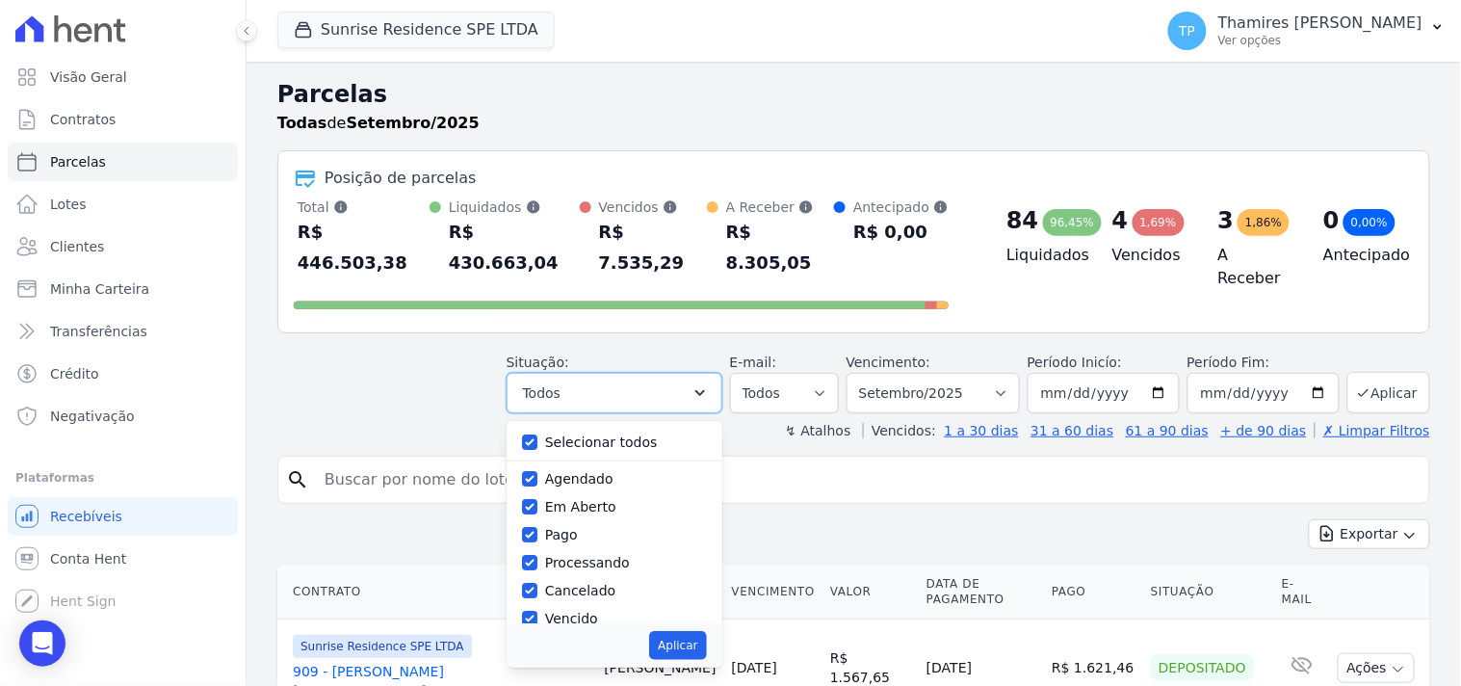 This screenshot has width=1461, height=686. I want to click on a: Clientes, so click(122, 247).